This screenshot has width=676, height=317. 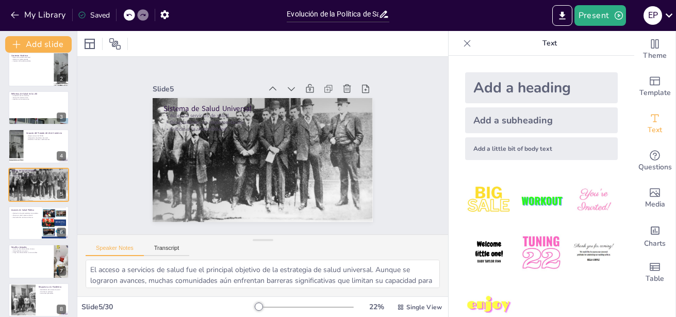 I want to click on div: Change the overall theme, so click(x=655, y=50).